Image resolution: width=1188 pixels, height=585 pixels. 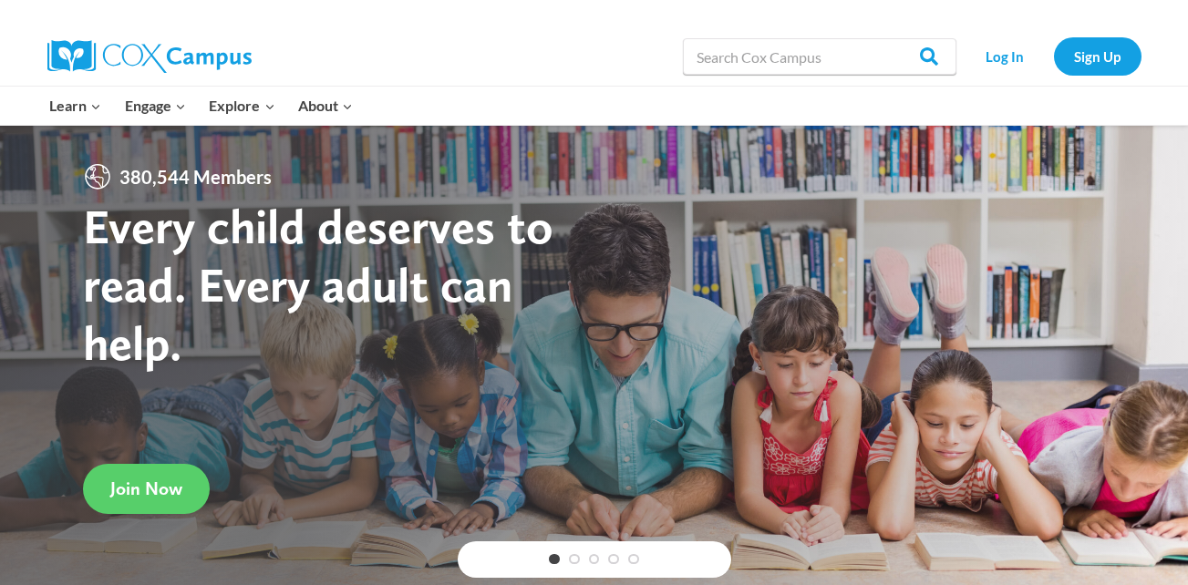 What do you see at coordinates (595, 560) in the screenshot?
I see `a: 3` at bounding box center [595, 560].